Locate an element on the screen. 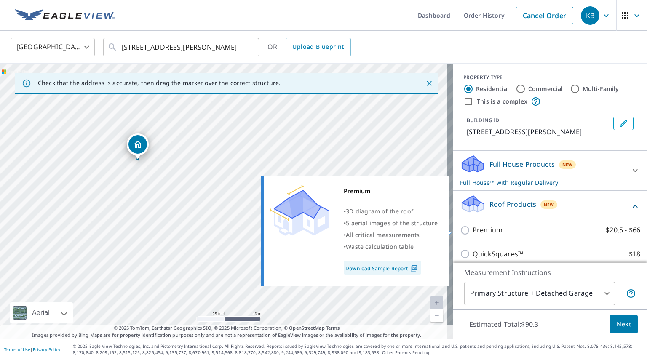  p: Measurement Instructions is located at coordinates (550, 272).